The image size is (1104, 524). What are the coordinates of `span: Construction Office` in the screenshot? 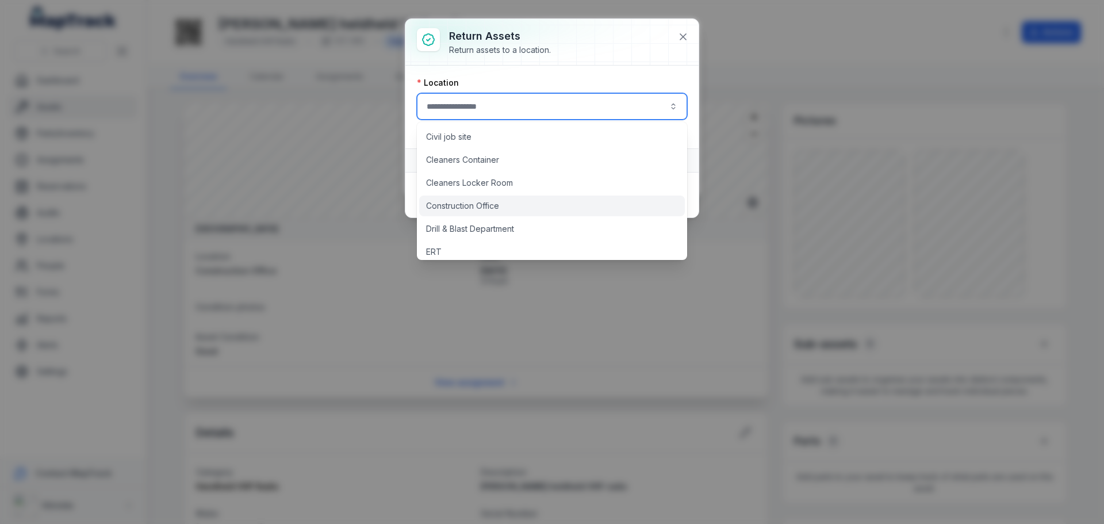 It's located at (462, 206).